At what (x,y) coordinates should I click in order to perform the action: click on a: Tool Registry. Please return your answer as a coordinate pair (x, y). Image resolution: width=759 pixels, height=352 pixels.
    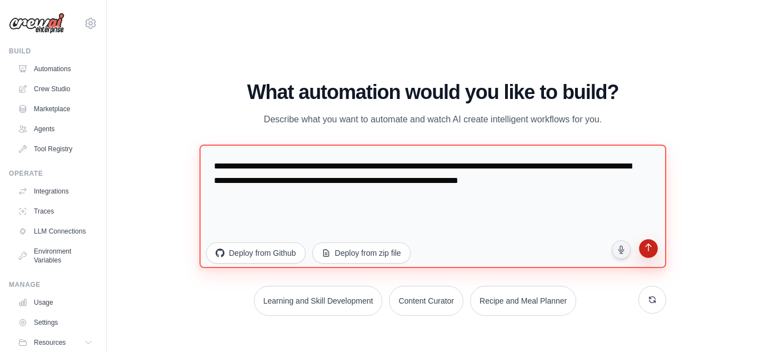
    Looking at the image, I should click on (55, 149).